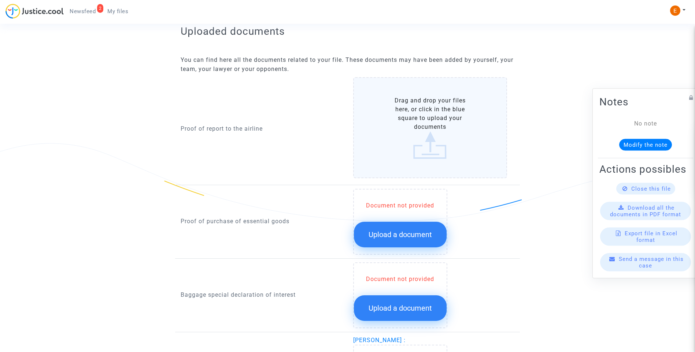 Image resolution: width=695 pixels, height=352 pixels. What do you see at coordinates (651, 262) in the screenshot?
I see `span: Send a message in this case` at bounding box center [651, 262].